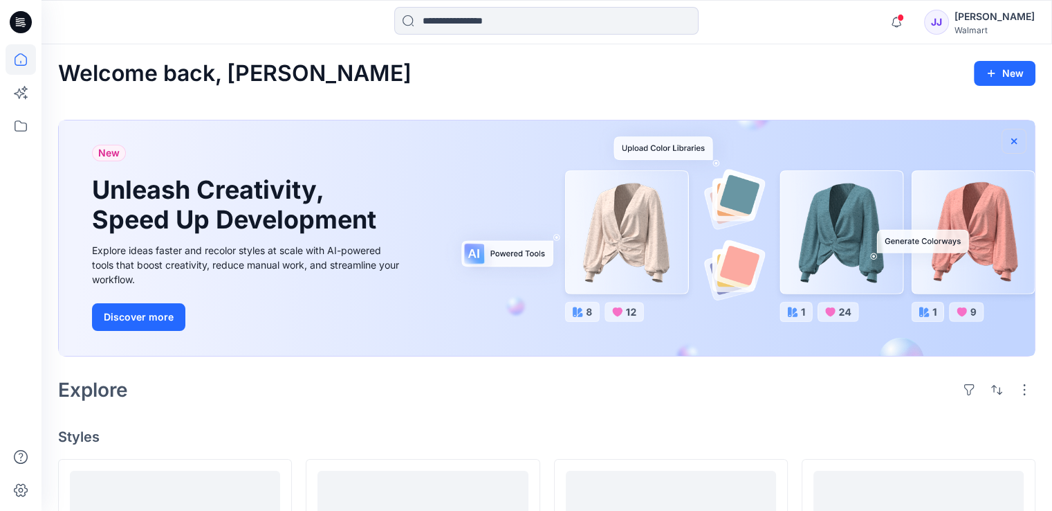 The image size is (1052, 511). What do you see at coordinates (248, 317) in the screenshot?
I see `a: Discover more` at bounding box center [248, 317].